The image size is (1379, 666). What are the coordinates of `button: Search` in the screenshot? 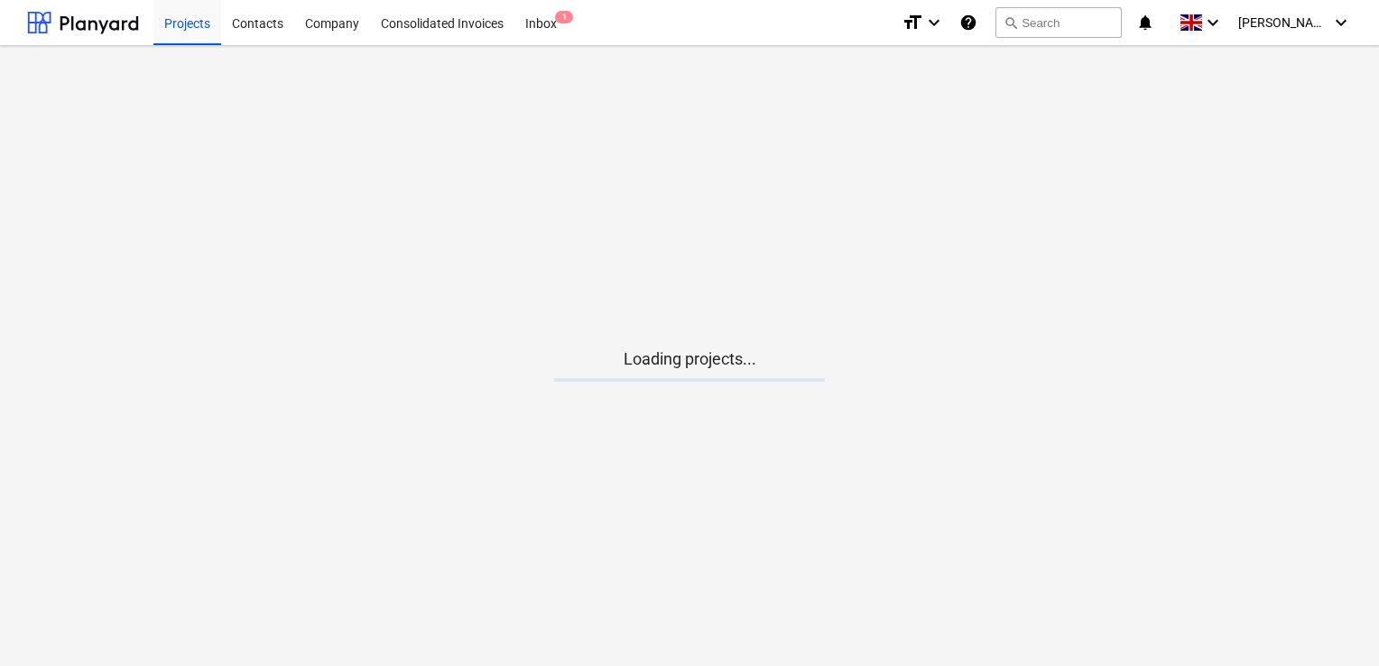 It's located at (1058, 23).